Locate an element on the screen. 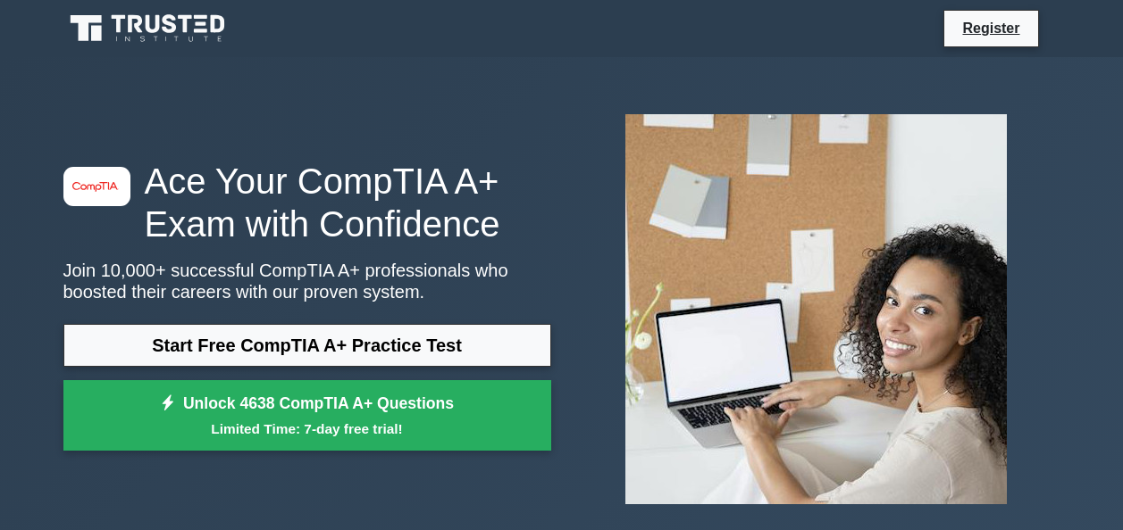 The height and width of the screenshot is (530, 1123). small: Limited Time: 7-day free trial! is located at coordinates (307, 429).